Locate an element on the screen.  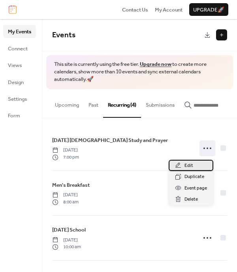
span: Event page is located at coordinates (196, 188).